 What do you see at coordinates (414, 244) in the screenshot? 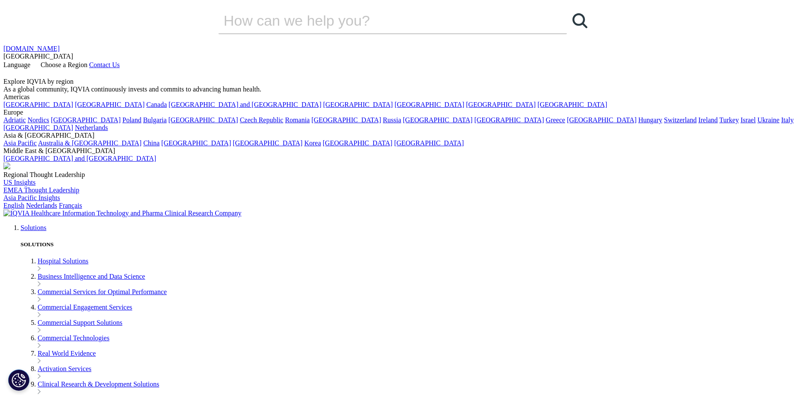
I see `h5: SOLUTIONS` at bounding box center [414, 244].